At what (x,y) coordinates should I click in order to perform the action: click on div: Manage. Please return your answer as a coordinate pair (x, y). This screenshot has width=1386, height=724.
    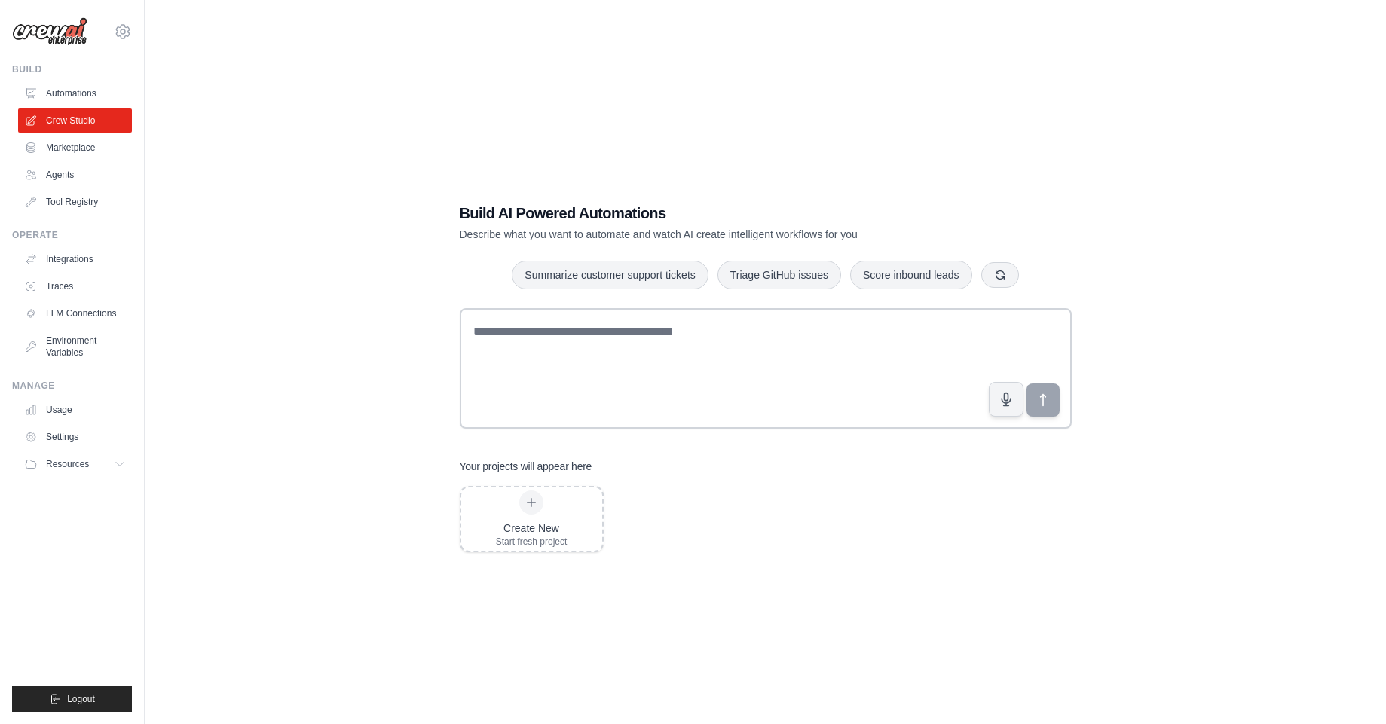
    Looking at the image, I should click on (72, 386).